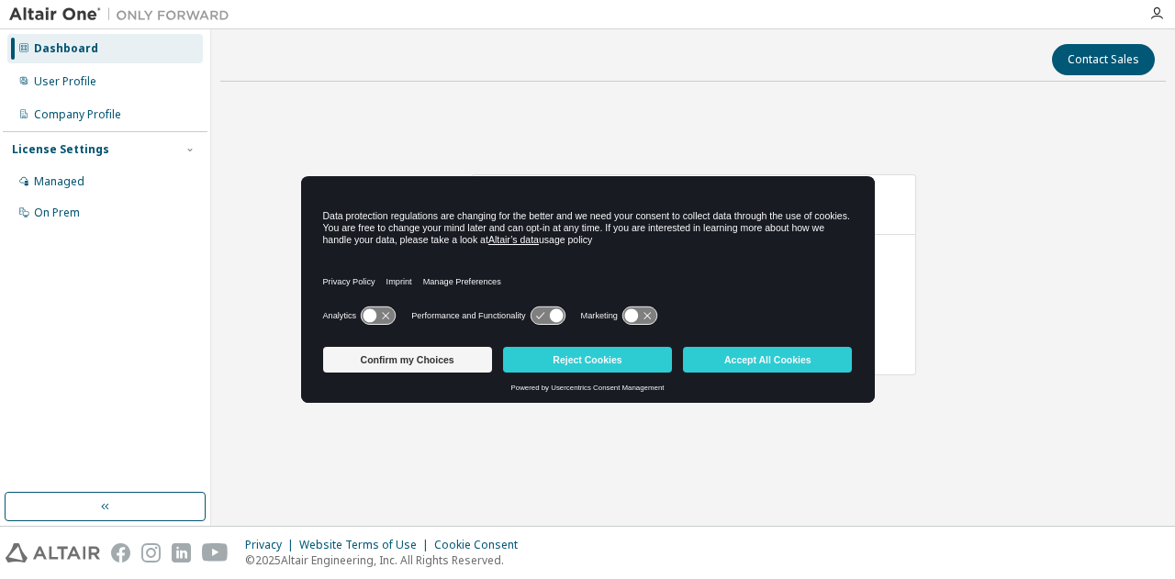 The width and height of the screenshot is (1175, 579). What do you see at coordinates (120, 553) in the screenshot?
I see `img: facebook.svg` at bounding box center [120, 553].